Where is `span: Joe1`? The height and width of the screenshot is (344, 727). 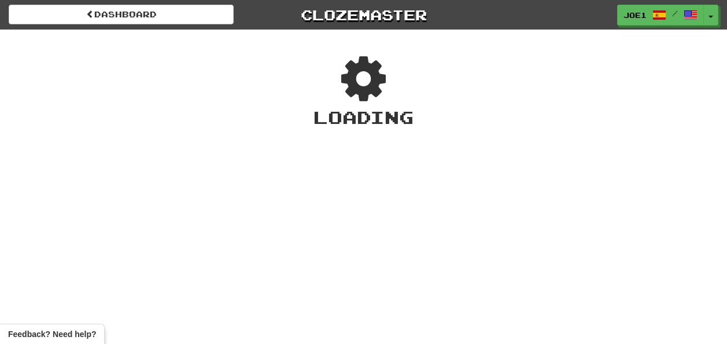
span: Joe1 is located at coordinates (635, 15).